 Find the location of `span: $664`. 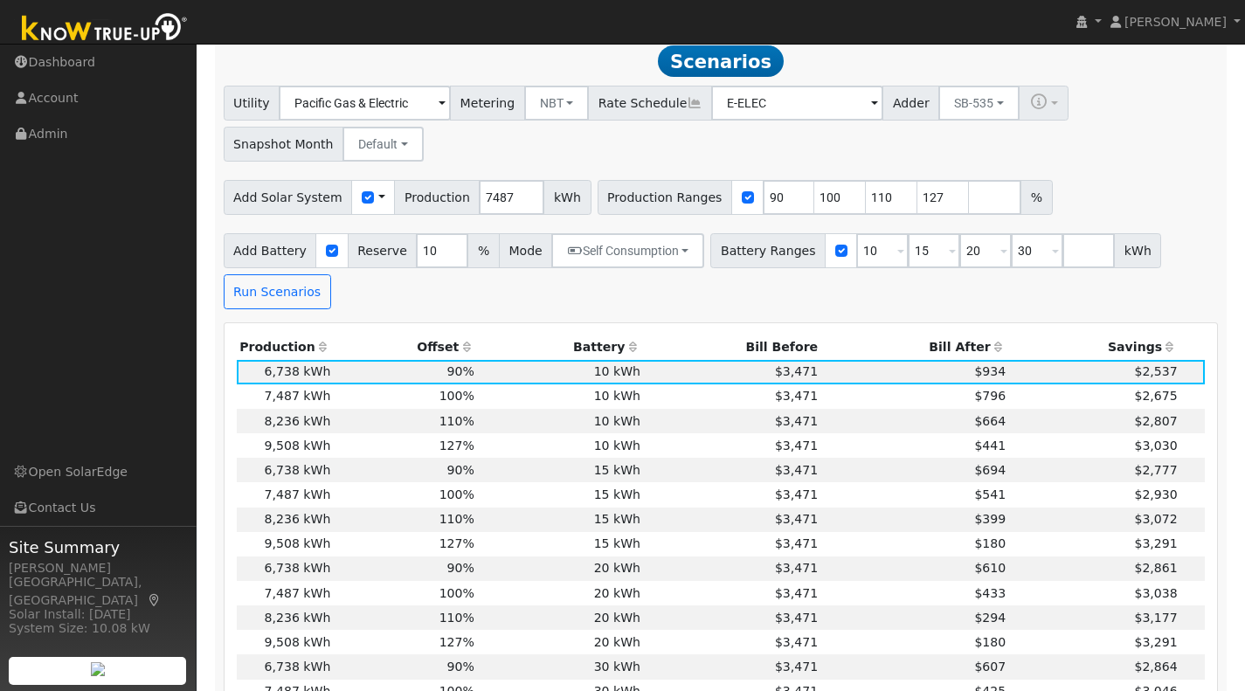

span: $664 is located at coordinates (990, 421).